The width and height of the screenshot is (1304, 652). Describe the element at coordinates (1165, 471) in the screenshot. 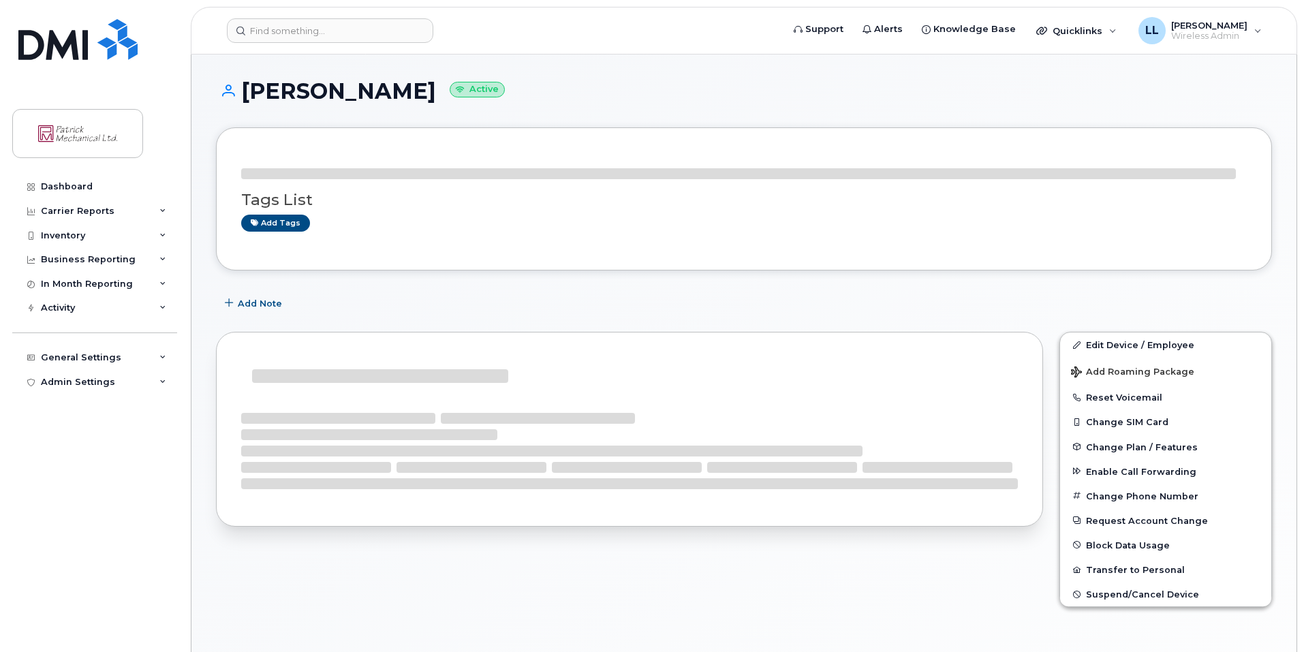

I see `button: Enable Call Forwarding` at that location.